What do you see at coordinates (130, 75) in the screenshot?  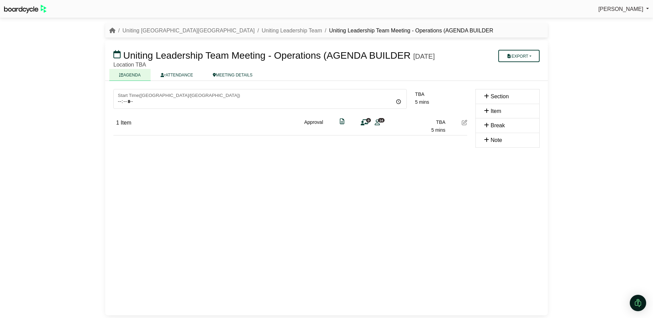 I see `a: AGENDA` at bounding box center [130, 75].